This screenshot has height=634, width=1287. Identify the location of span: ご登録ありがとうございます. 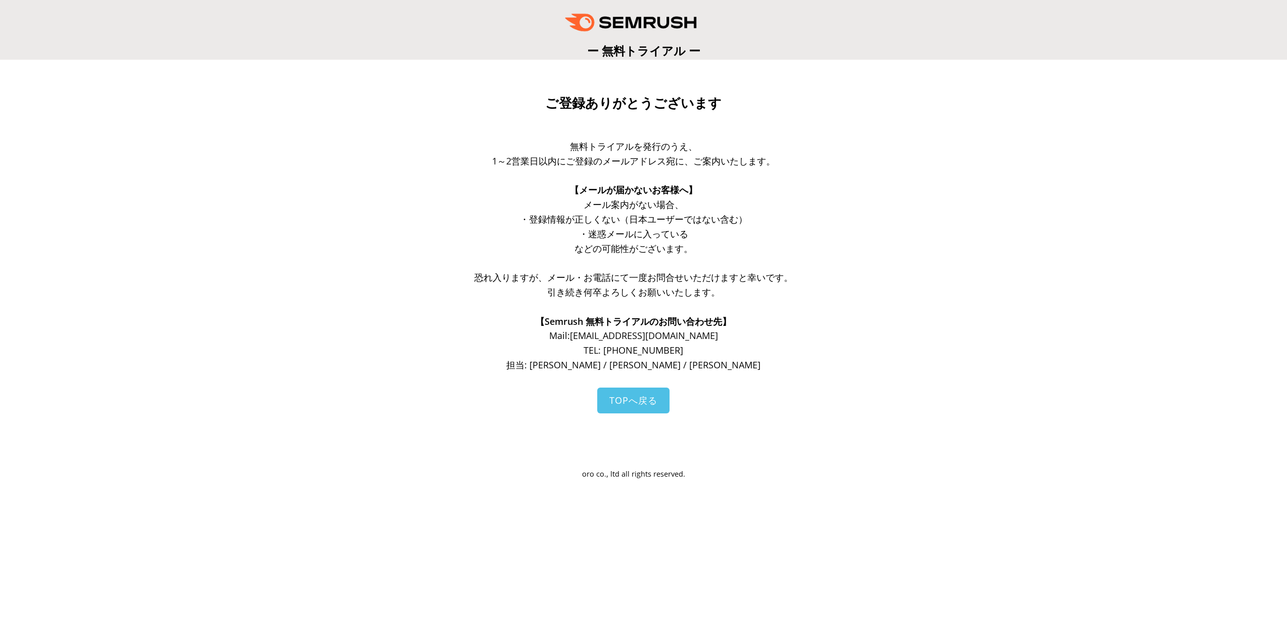
(633, 103).